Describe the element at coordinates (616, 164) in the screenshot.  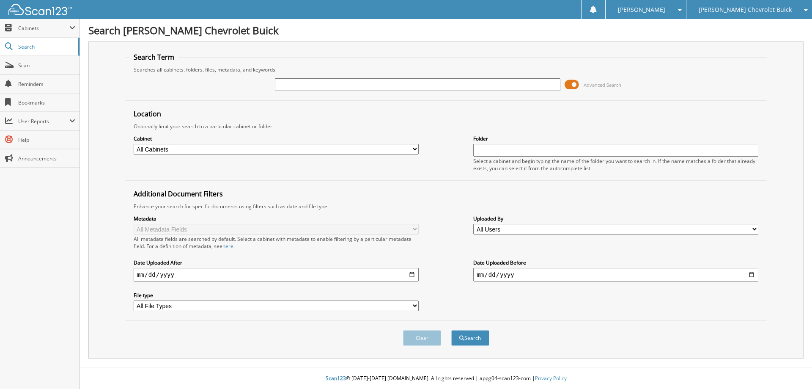
I see `div: Select a cabinet and begin typing the name of the folder you want to search in. If the name match...` at that location.